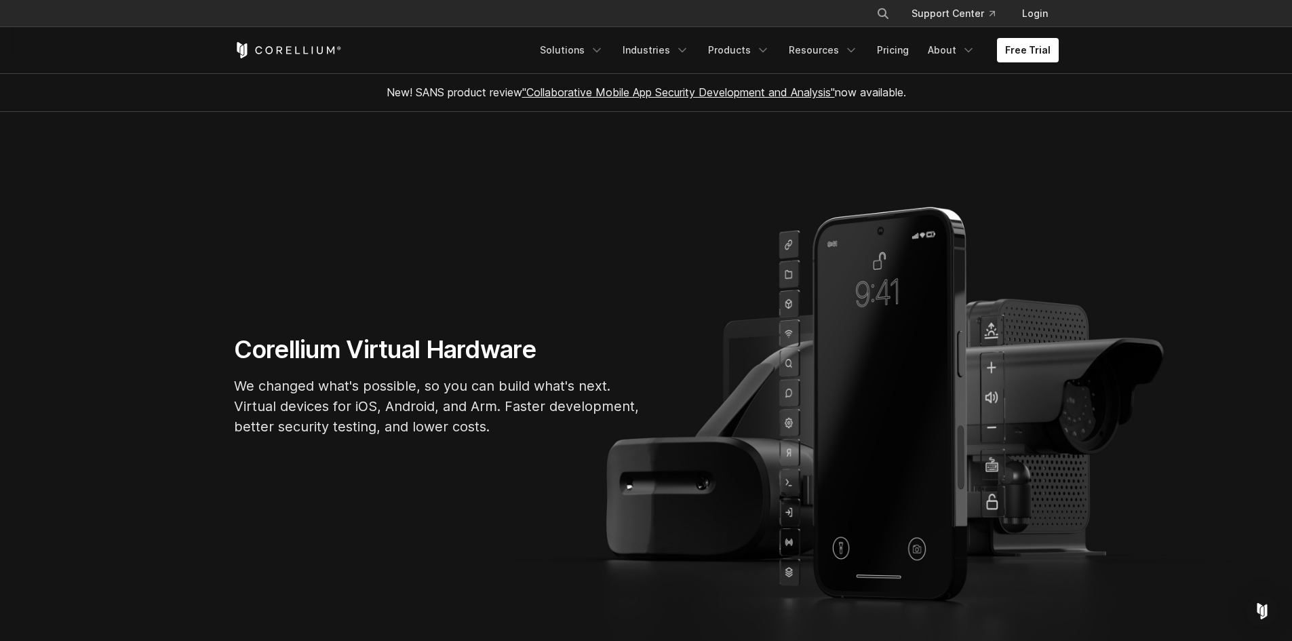 The image size is (1292, 641). What do you see at coordinates (288, 50) in the screenshot?
I see `a: Corellium Home` at bounding box center [288, 50].